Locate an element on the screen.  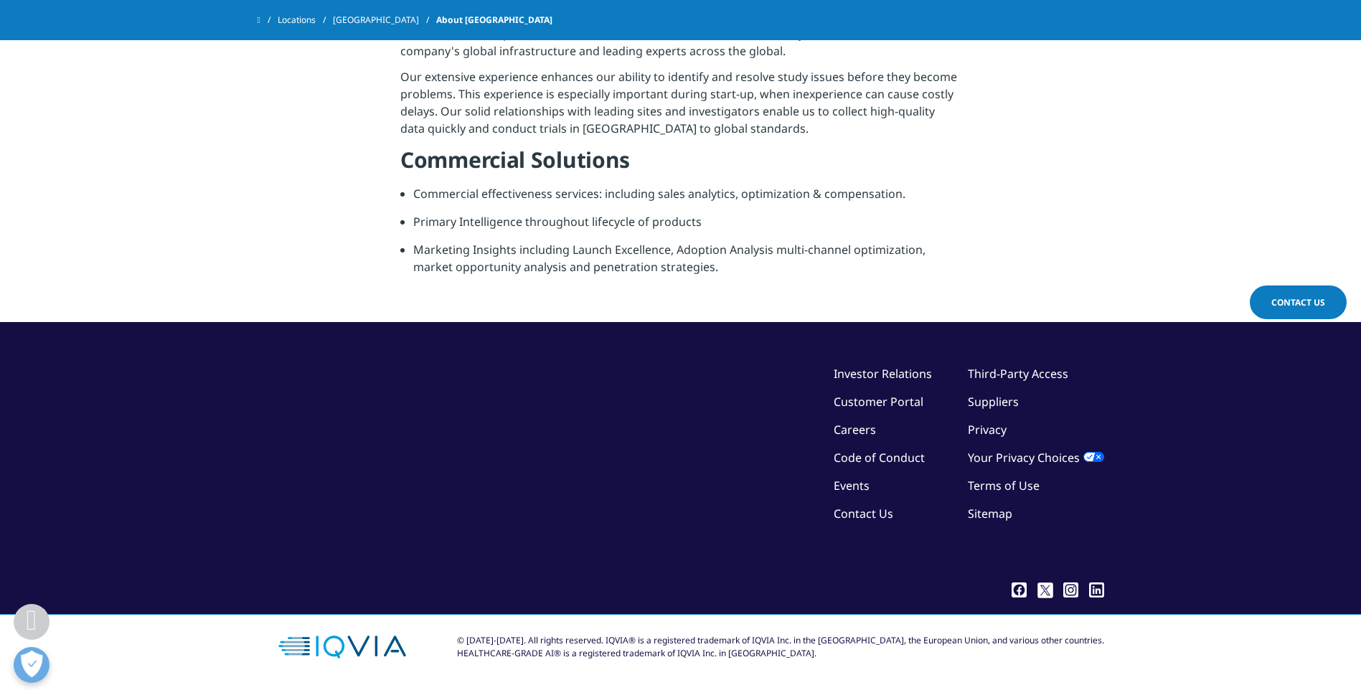
a: Suppliers is located at coordinates (993, 402).